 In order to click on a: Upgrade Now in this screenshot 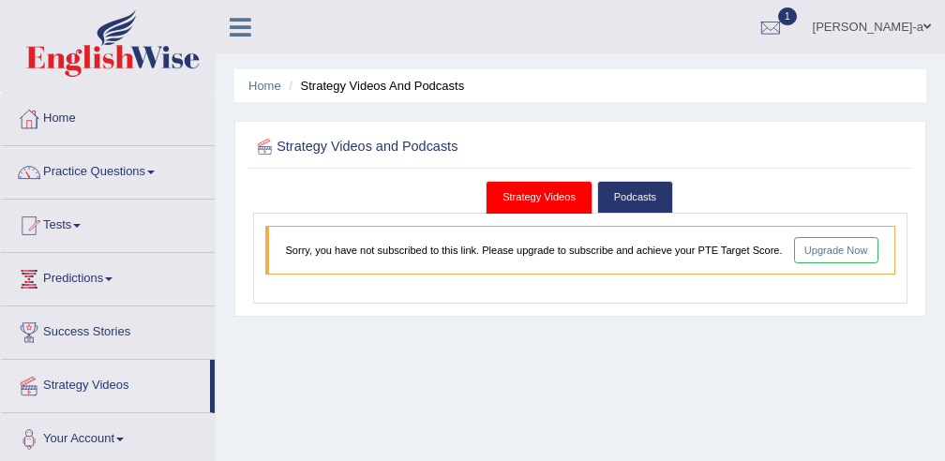, I will do `click(837, 250)`.